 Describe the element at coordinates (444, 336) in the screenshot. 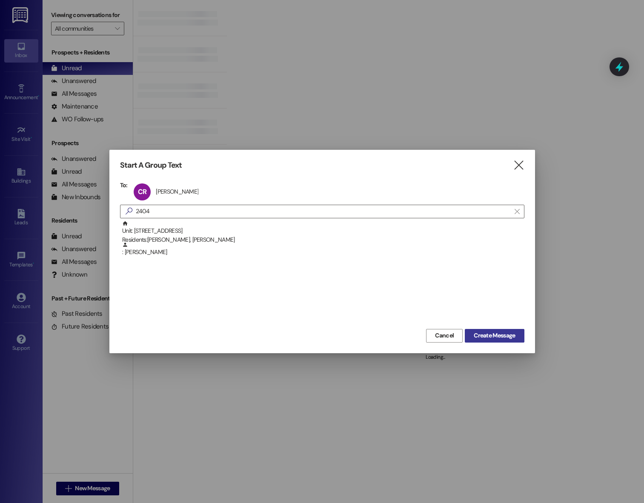

I see `button: Cancel` at that location.